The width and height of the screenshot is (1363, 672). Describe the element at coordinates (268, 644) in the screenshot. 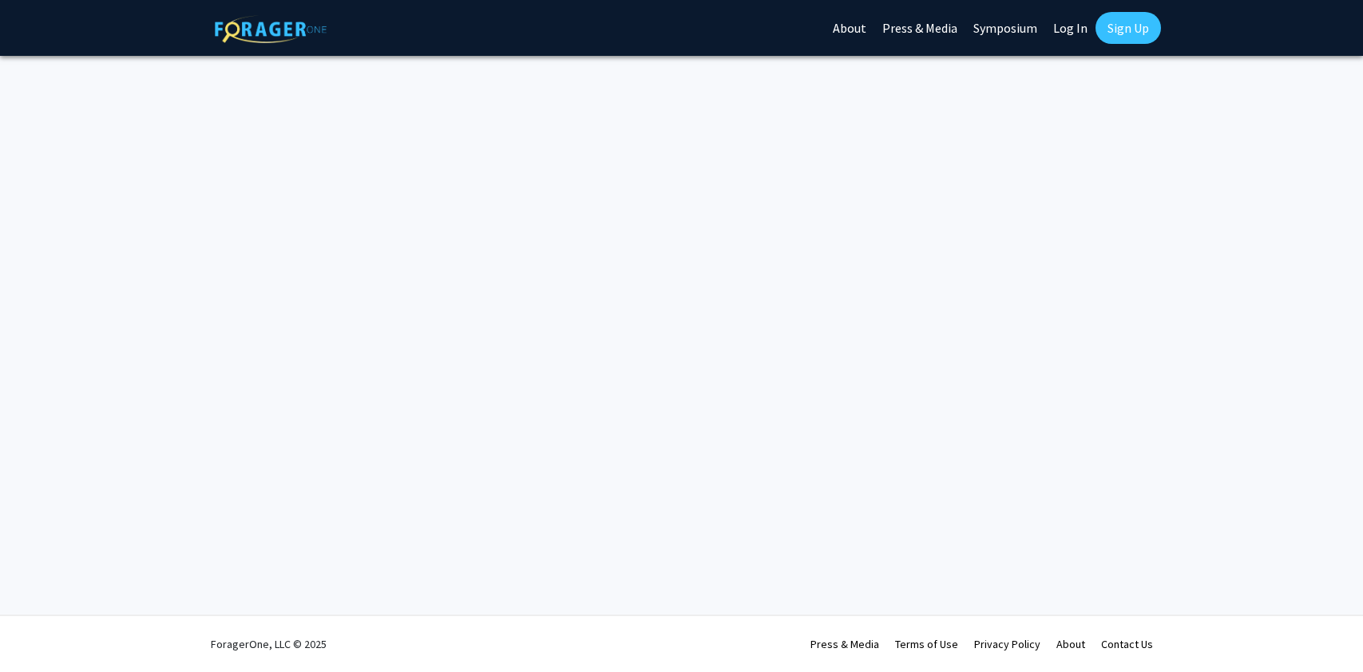

I see `div: ForagerOne, LLC © 2025` at that location.